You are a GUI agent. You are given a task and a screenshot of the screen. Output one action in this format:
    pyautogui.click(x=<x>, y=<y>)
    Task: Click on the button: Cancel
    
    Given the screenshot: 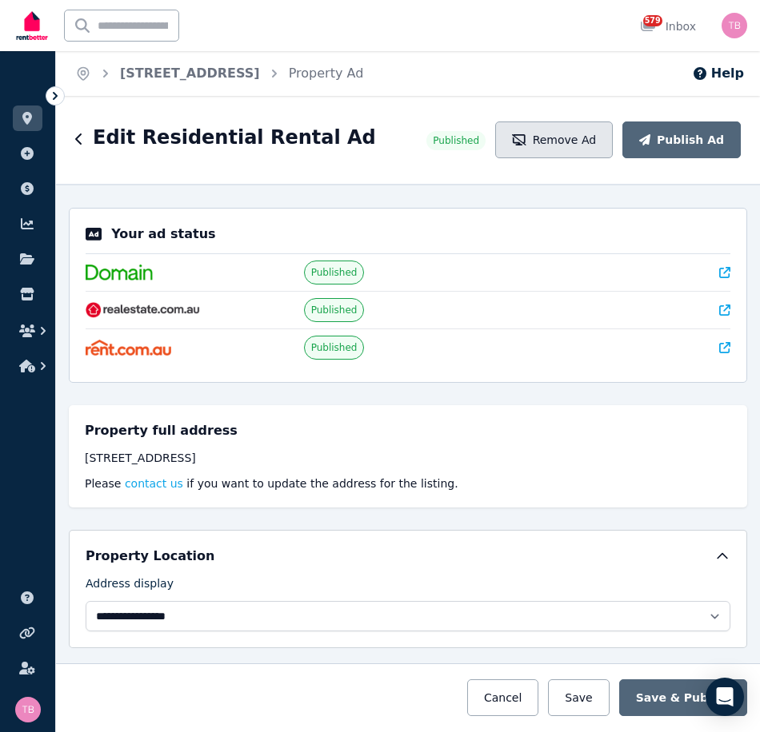 What is the action you would take?
    pyautogui.click(x=502, y=698)
    